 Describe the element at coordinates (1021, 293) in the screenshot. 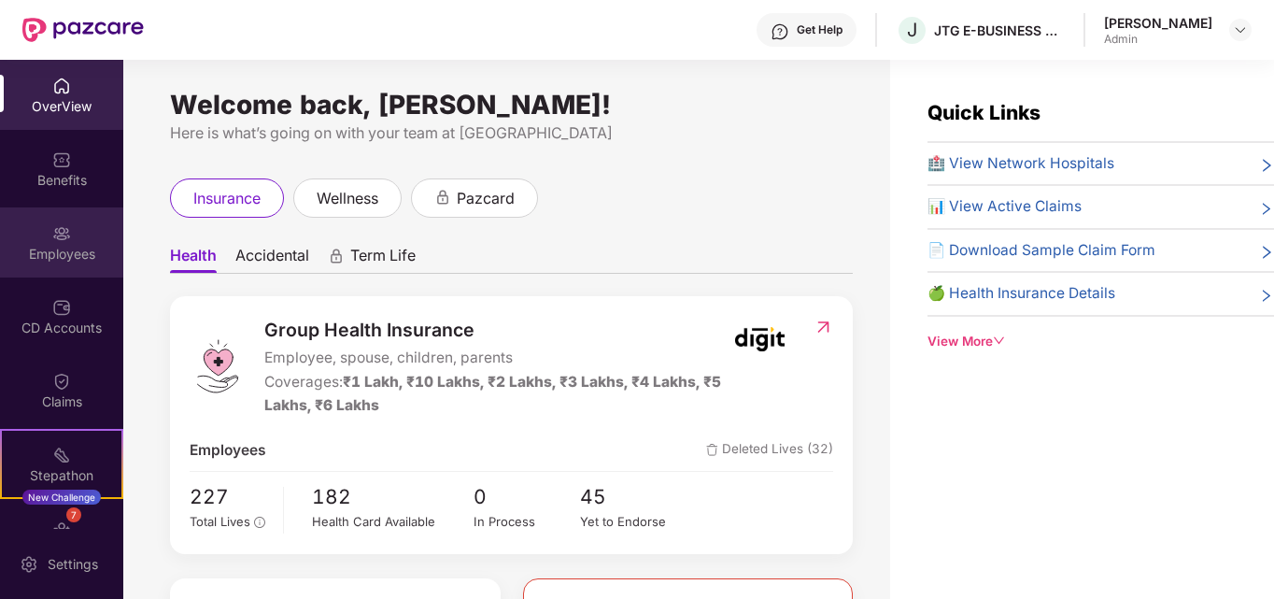

I see `span: 🍏 Health Insurance Details` at that location.